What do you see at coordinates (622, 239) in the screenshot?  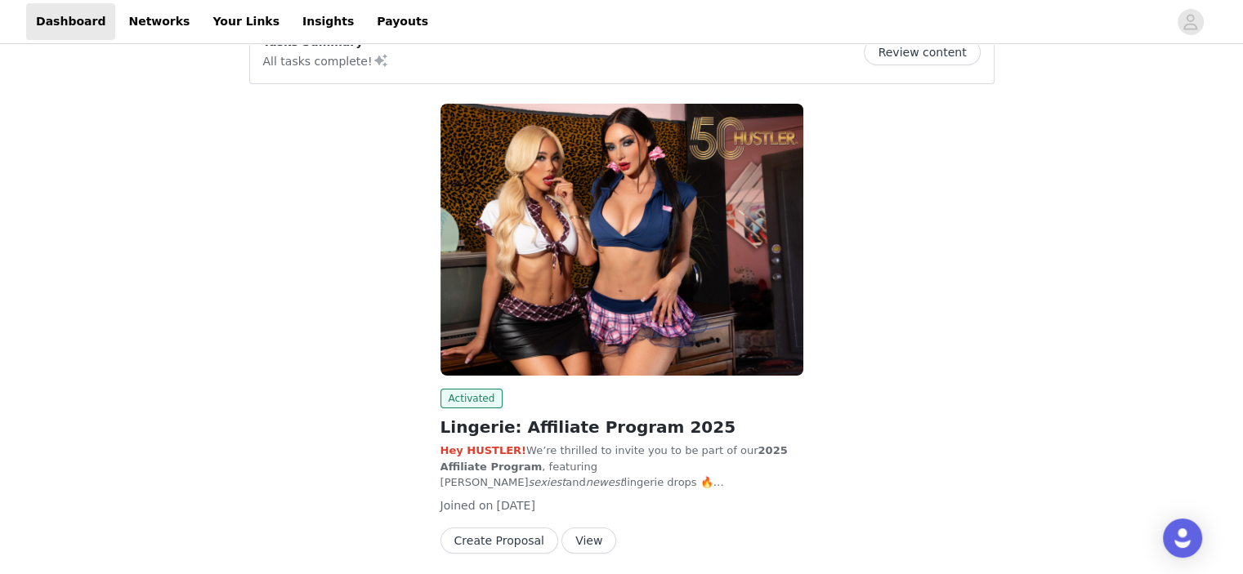 I see `img: HUSTLER Hollywood` at bounding box center [622, 239].